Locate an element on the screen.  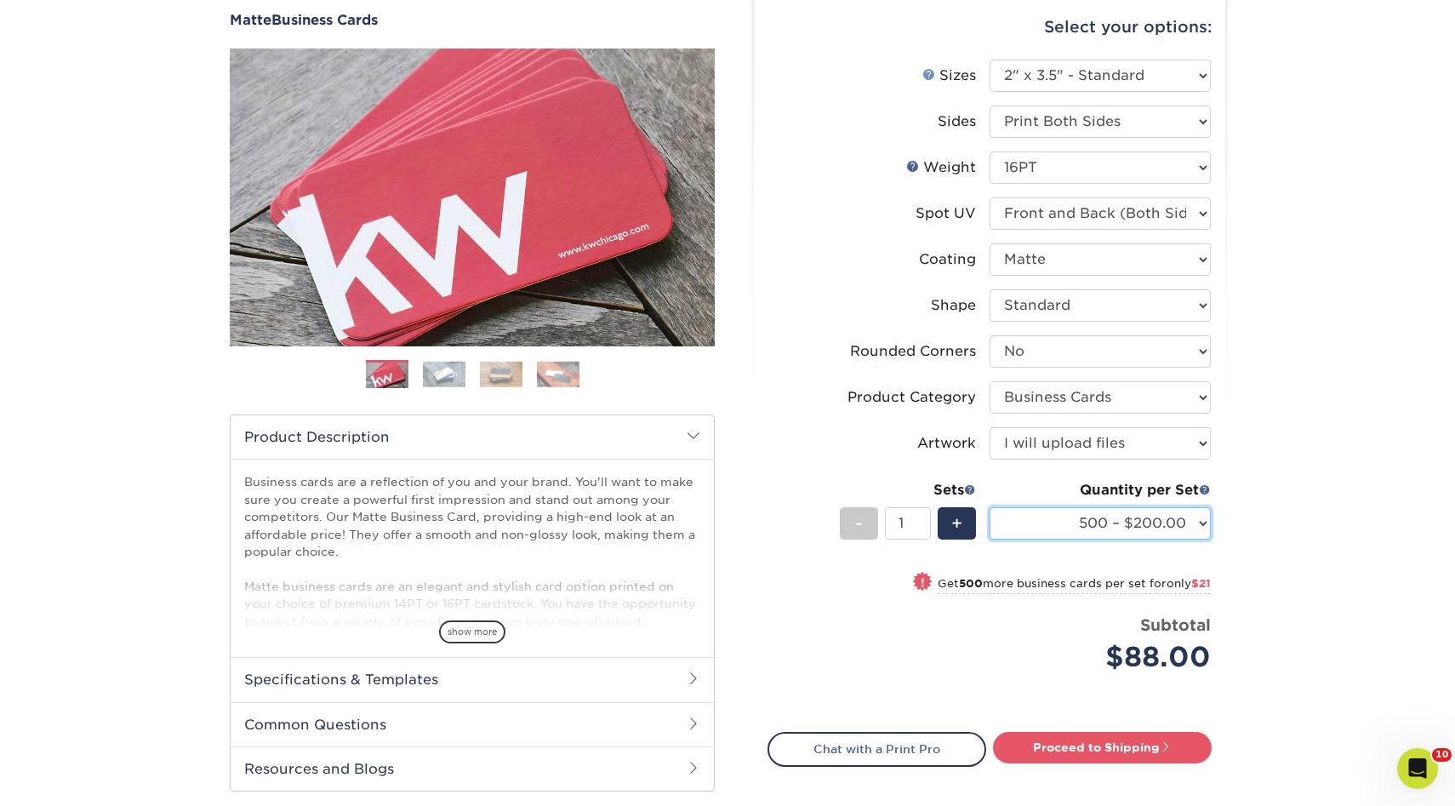
h2: Common Questions is located at coordinates (472, 724).